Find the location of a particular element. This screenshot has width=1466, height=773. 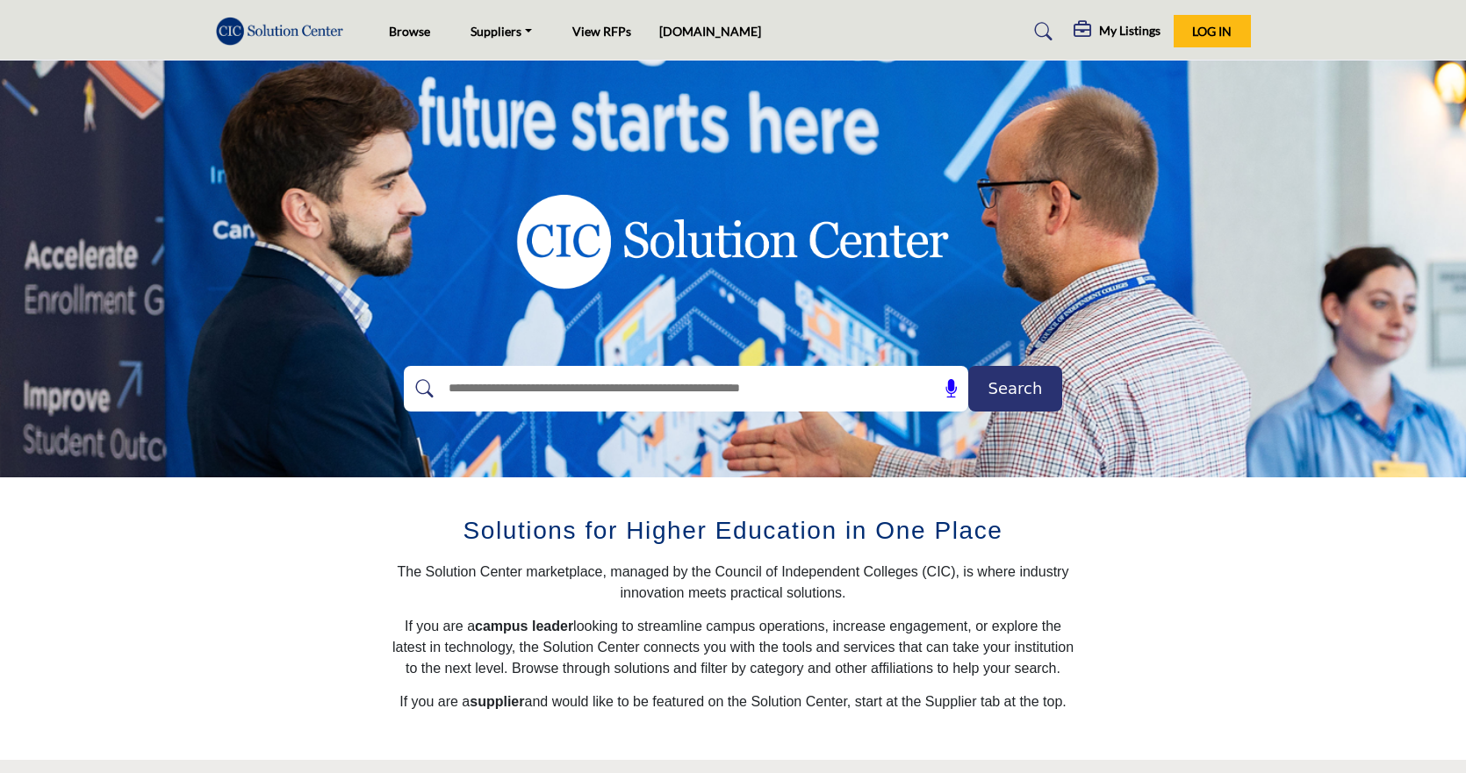

button: Search is located at coordinates (1015, 389).